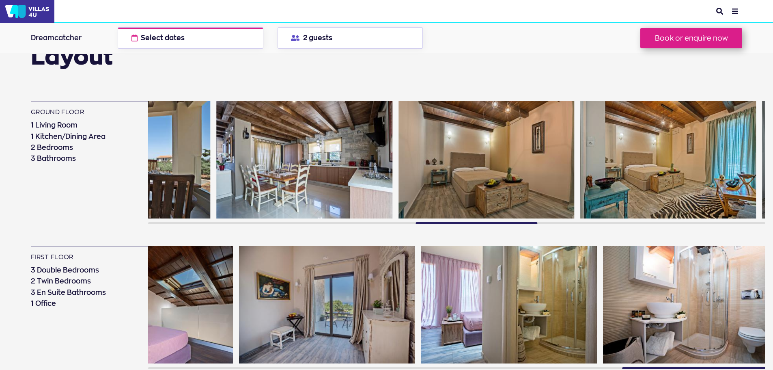  What do you see at coordinates (163, 38) in the screenshot?
I see `span: Select dates` at bounding box center [163, 38].